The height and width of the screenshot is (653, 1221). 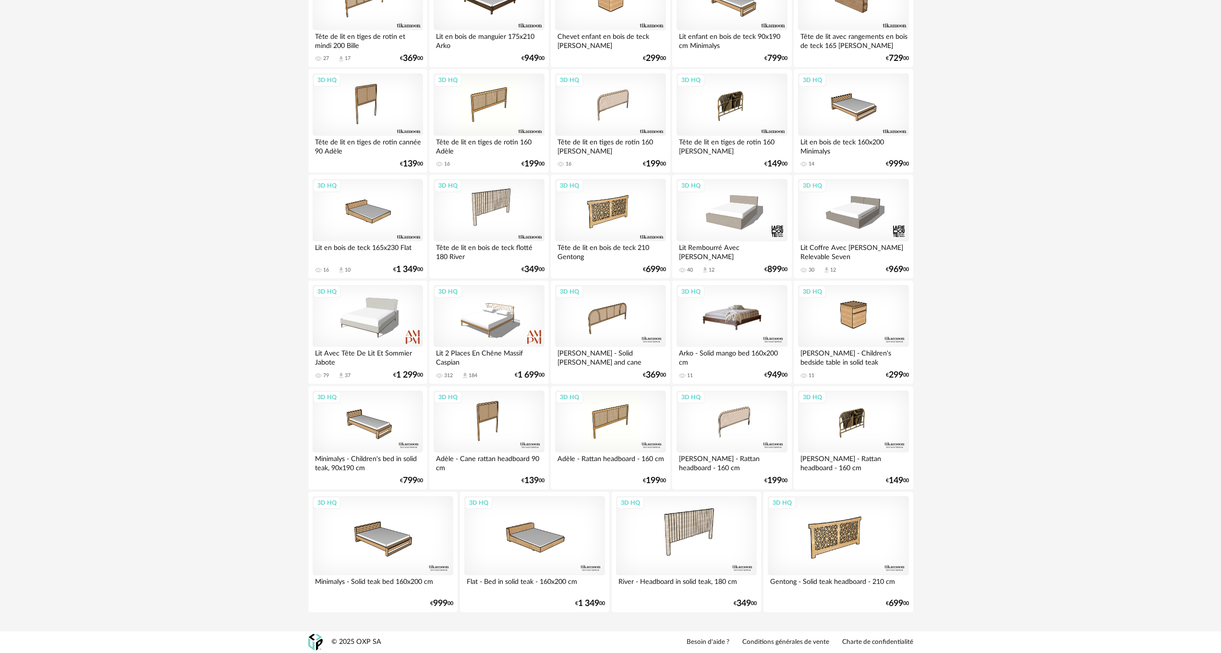 What do you see at coordinates (368, 227) in the screenshot?
I see `a: 3D HQ Lit en bois de teck 165x230 Flat 16 Download icon 10 €1 34900` at bounding box center [368, 227].